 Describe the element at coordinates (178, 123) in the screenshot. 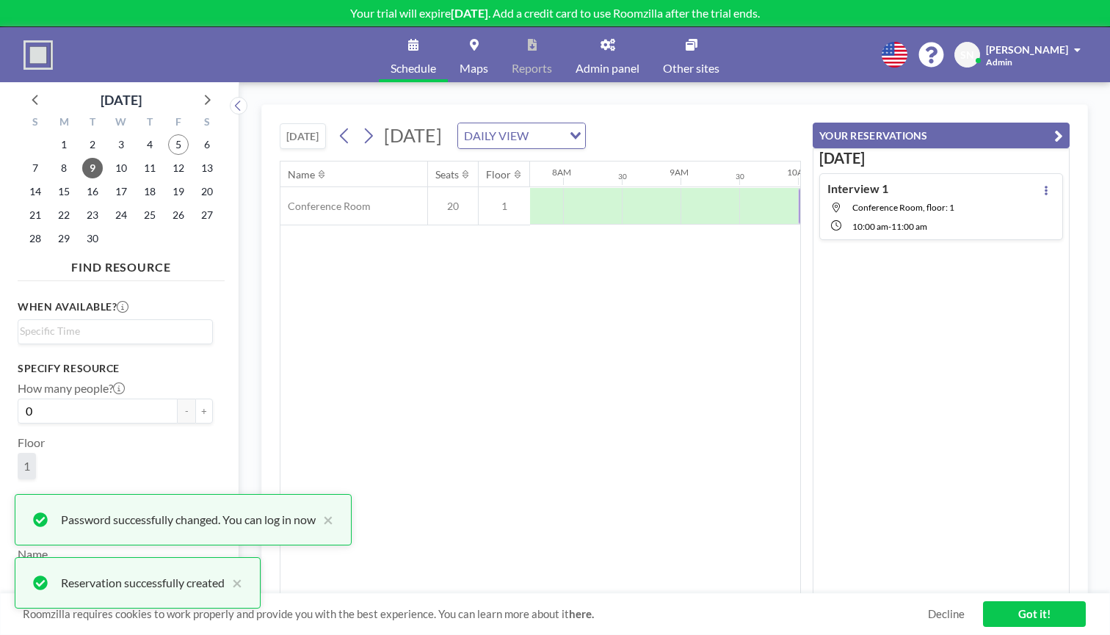

I see `div: F` at that location.